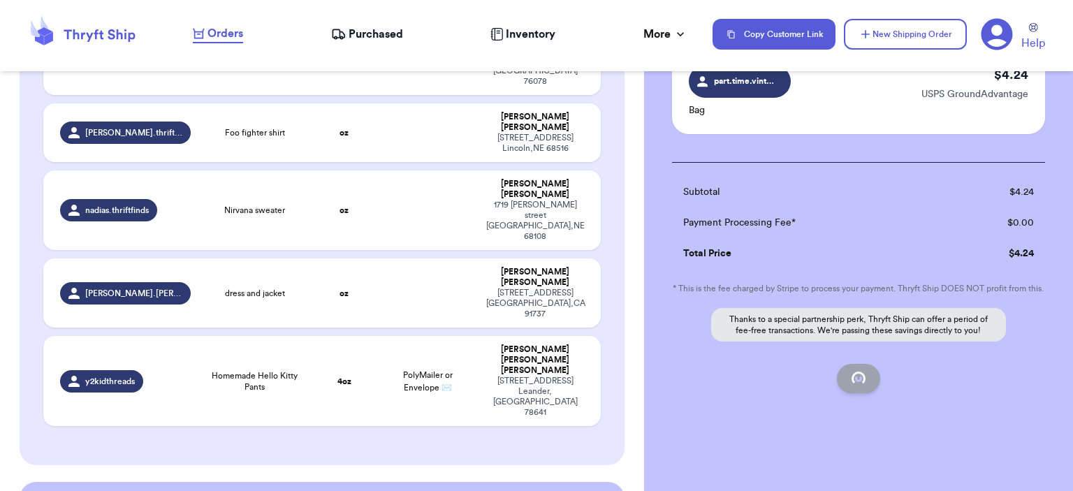  What do you see at coordinates (858, 325) in the screenshot?
I see `p: Thanks to a special partnership perk, Thryft Ship can offer a period of fee-free transactions. We...` at bounding box center [858, 325].